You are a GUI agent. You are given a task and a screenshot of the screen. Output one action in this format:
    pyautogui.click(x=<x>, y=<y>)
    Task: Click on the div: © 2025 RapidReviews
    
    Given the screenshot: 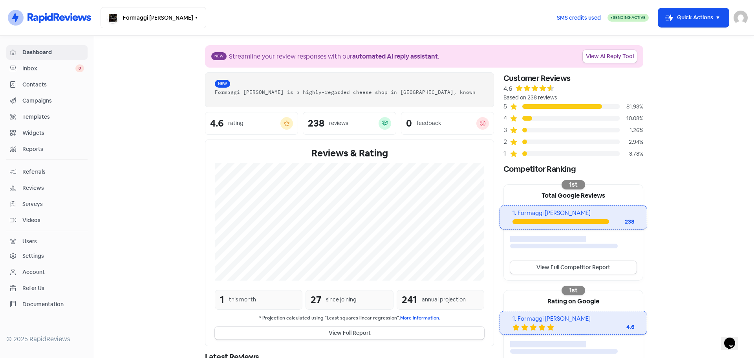 What is the action you would take?
    pyautogui.click(x=47, y=339)
    